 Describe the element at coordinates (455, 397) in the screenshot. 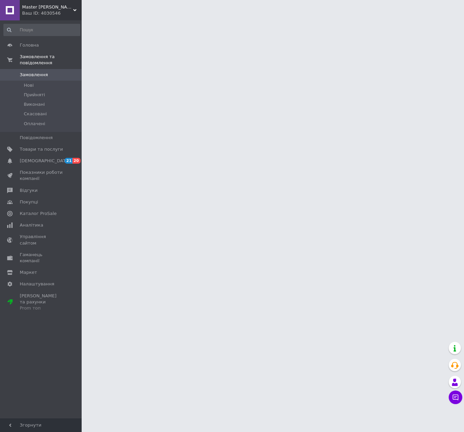

I see `button: Чат з покупцем` at that location.